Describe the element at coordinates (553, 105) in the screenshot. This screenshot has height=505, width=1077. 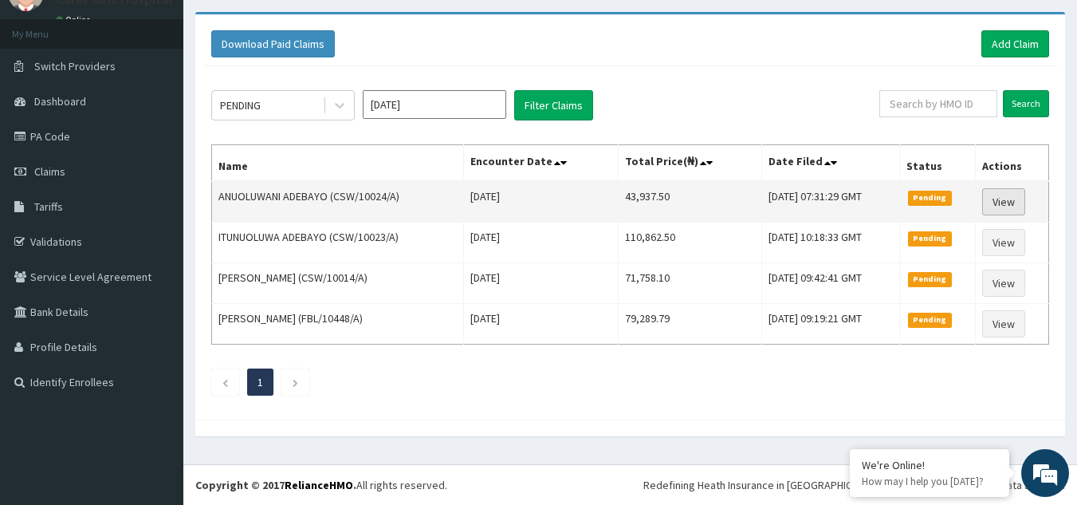
I see `button: Filter Claims` at that location.